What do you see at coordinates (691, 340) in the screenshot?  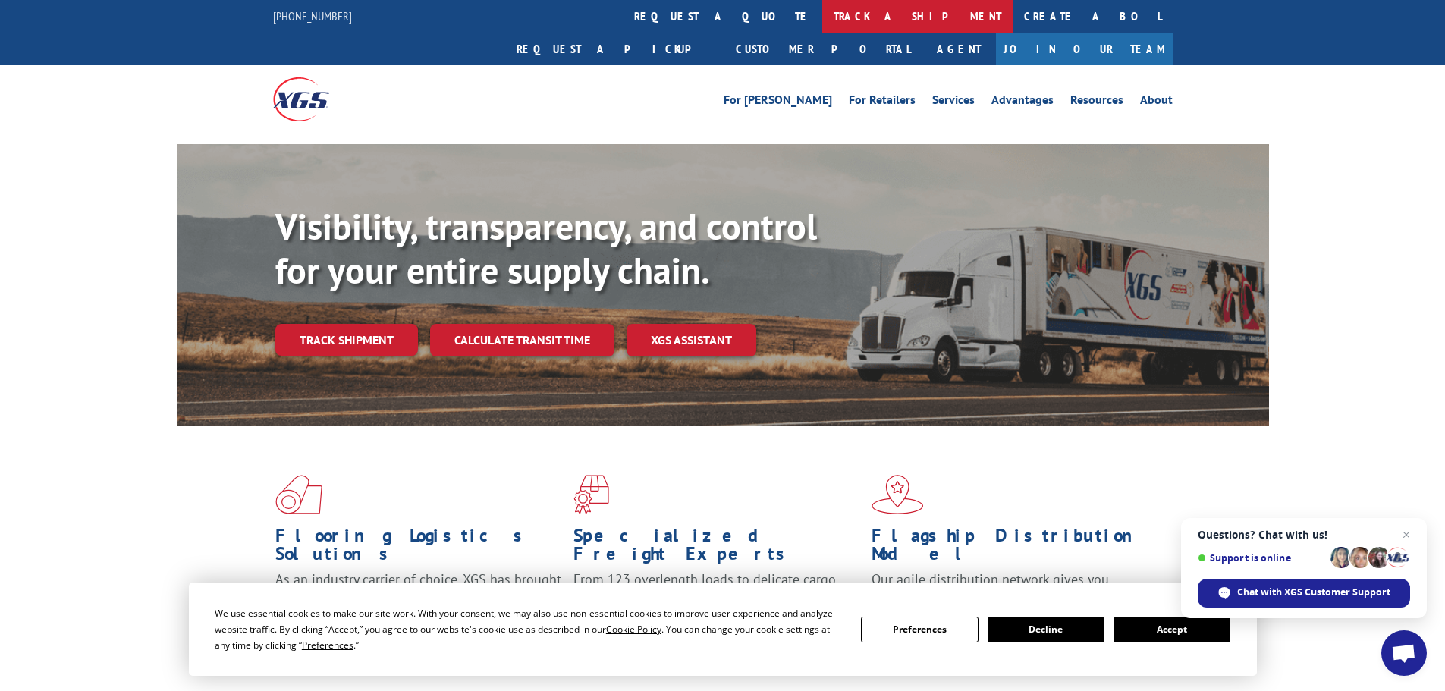 I see `a: XGS ASSISTANT` at bounding box center [691, 340].